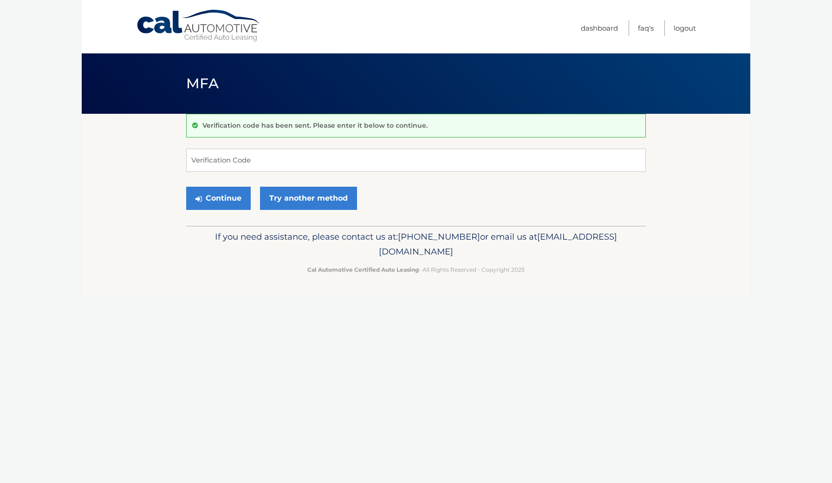 This screenshot has width=832, height=483. I want to click on p: - All Rights Reserved - Copyright 2025, so click(416, 269).